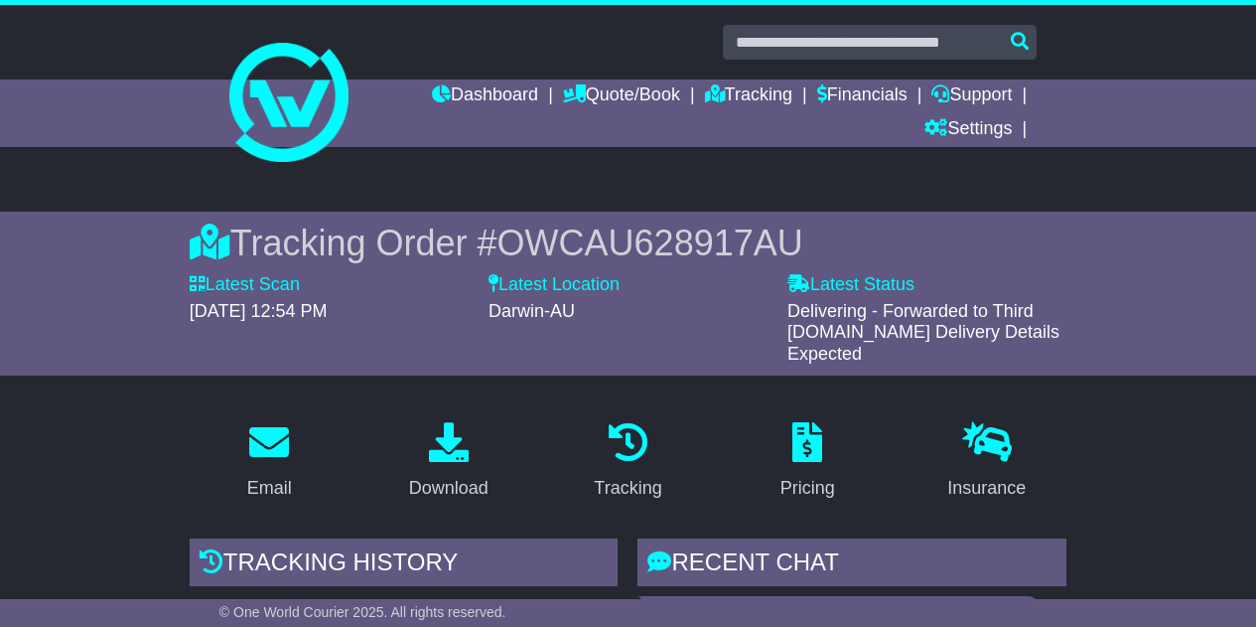 The height and width of the screenshot is (627, 1256). Describe the element at coordinates (485, 96) in the screenshot. I see `a: Dashboard` at that location.